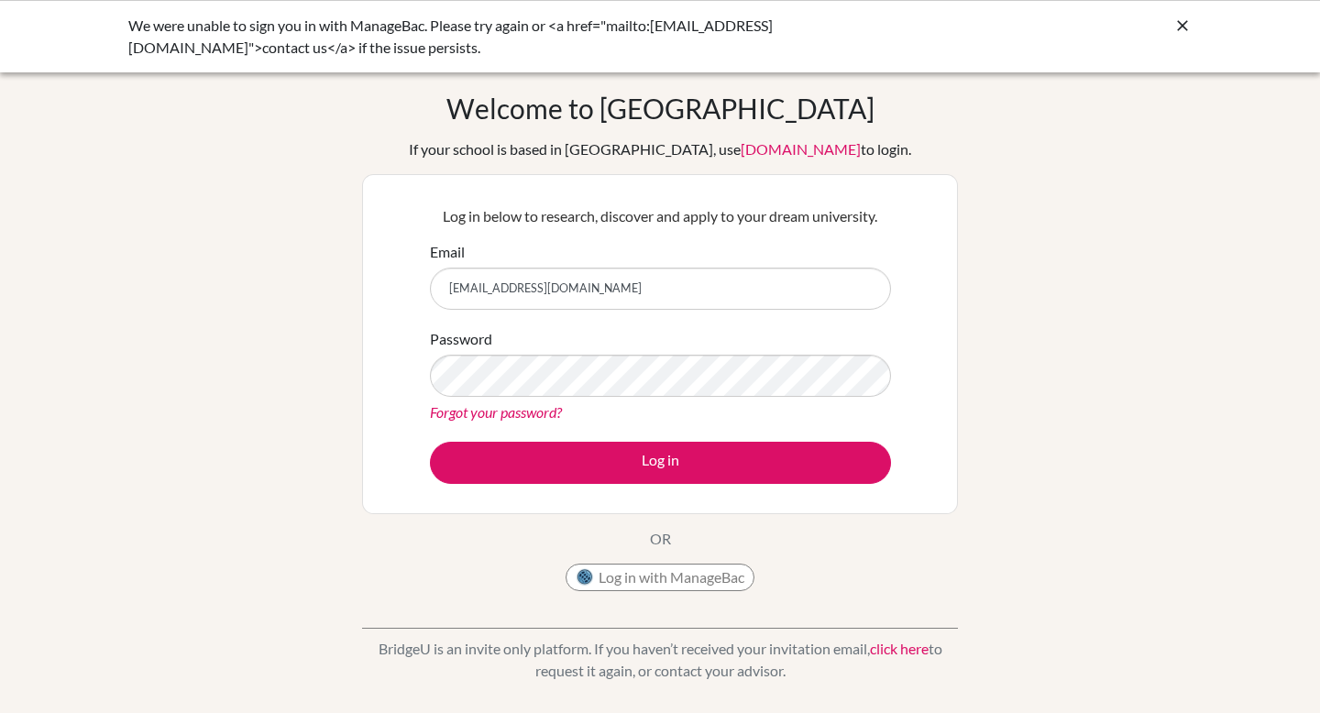 The width and height of the screenshot is (1320, 713). What do you see at coordinates (899, 648) in the screenshot?
I see `a: click here` at bounding box center [899, 648].